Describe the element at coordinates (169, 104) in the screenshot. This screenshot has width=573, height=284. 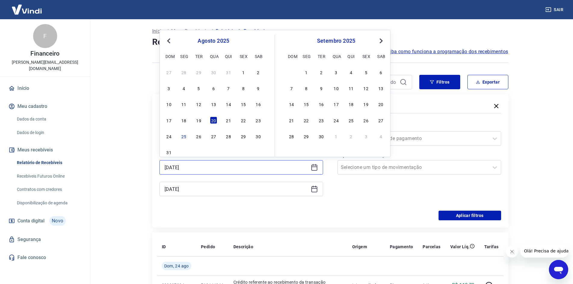
I see `div: Choose domingo, 10 de agosto de 2025` at that location.